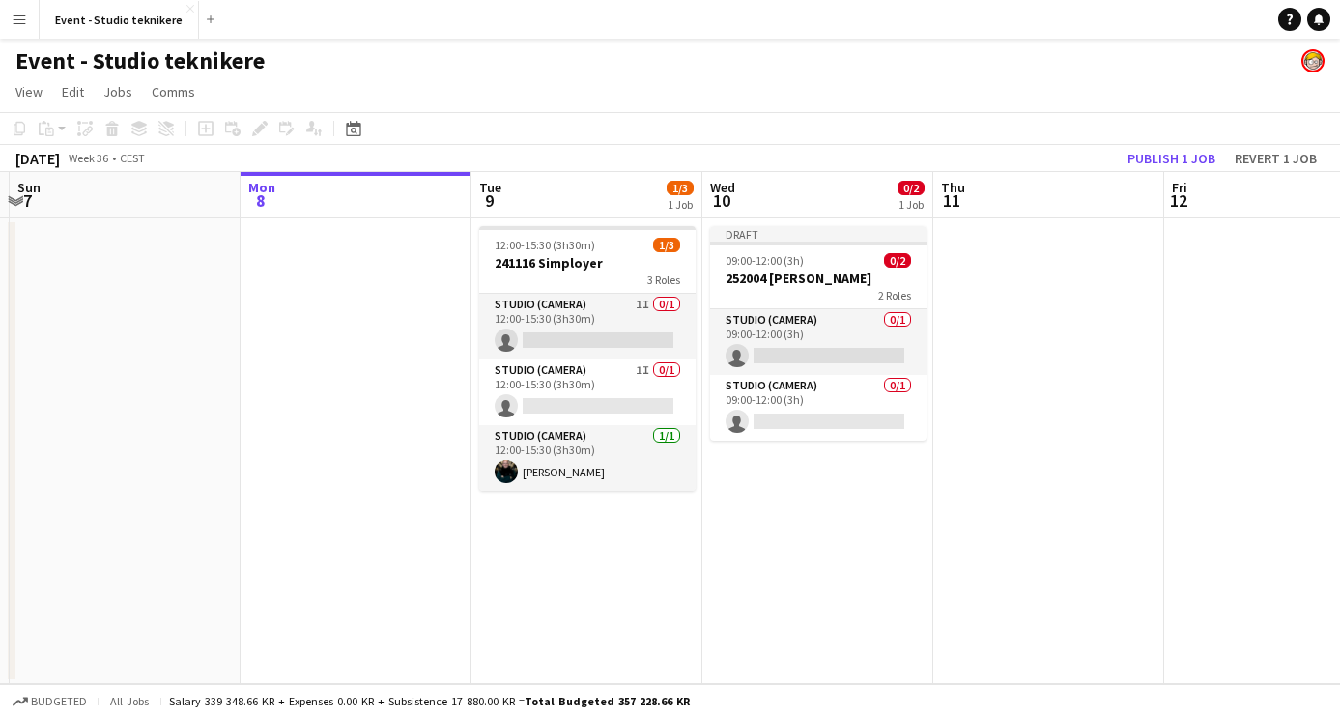 This screenshot has height=717, width=1340. I want to click on span: 12, so click(1177, 200).